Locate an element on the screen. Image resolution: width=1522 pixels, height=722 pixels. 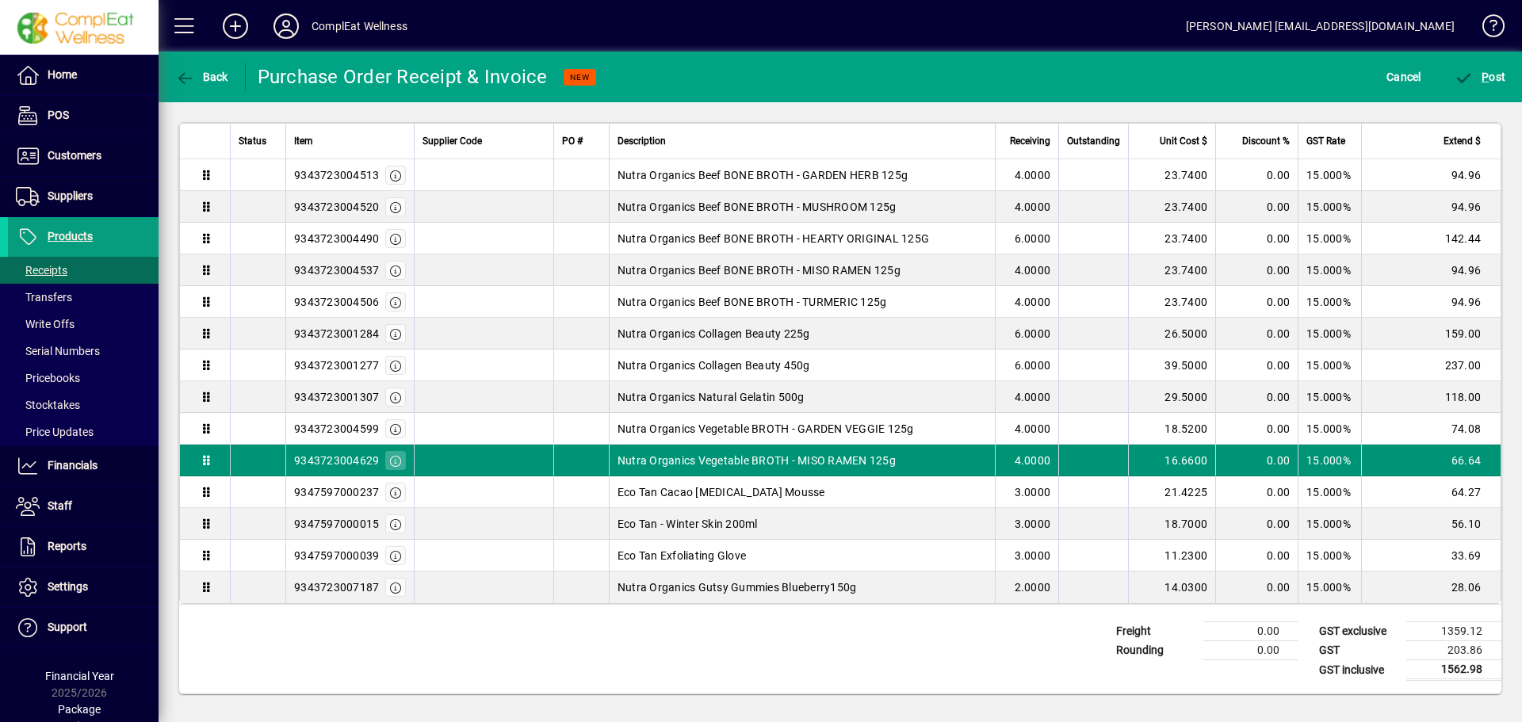
td: 64.27 is located at coordinates (1431, 492).